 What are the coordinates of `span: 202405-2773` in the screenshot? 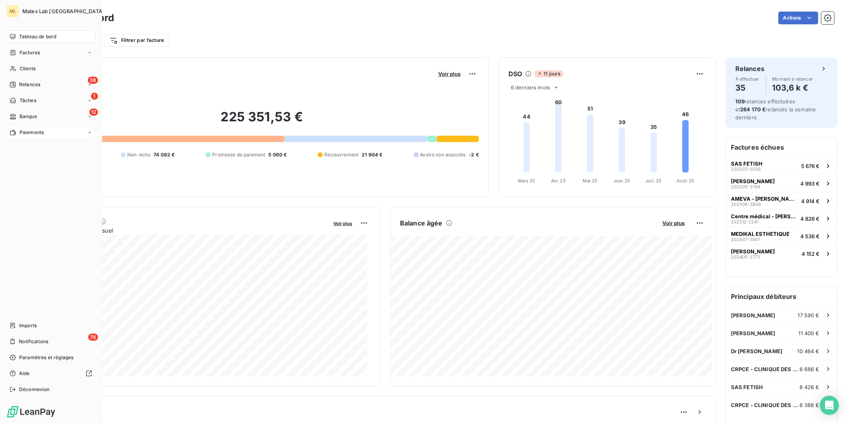 It's located at (745, 257).